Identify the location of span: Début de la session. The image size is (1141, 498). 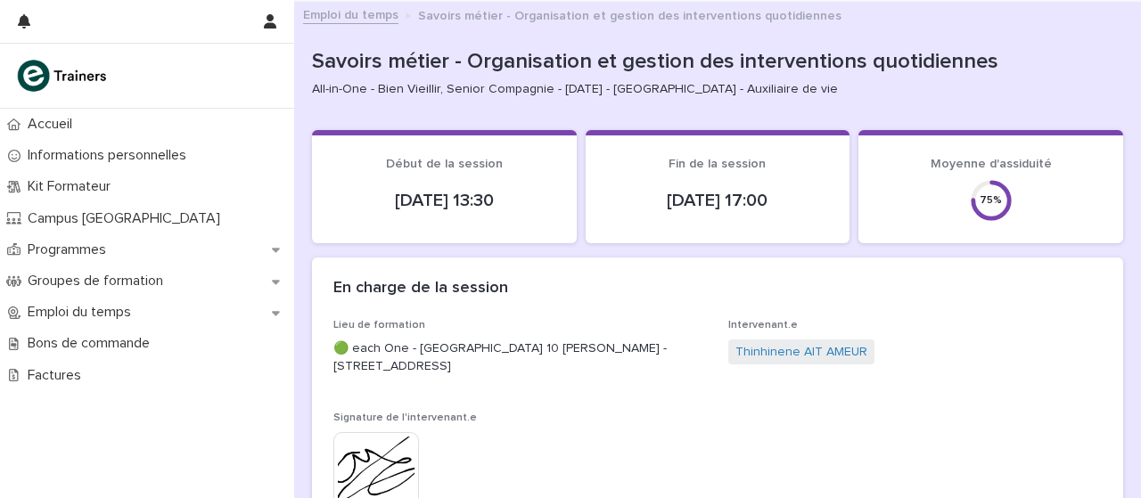
(444, 164).